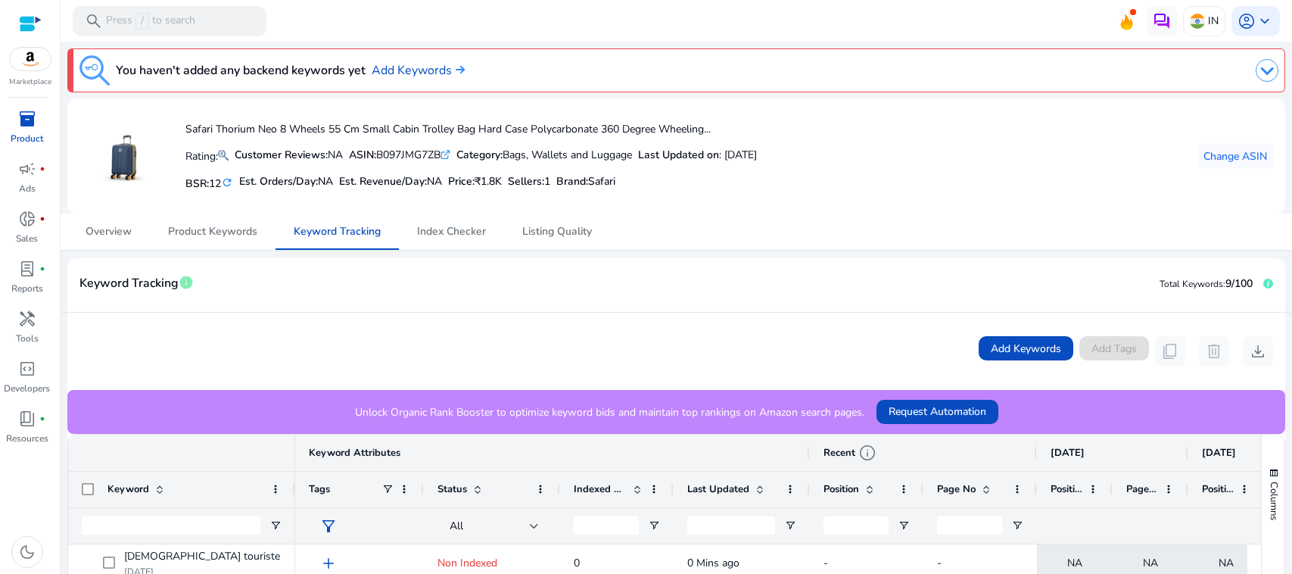  I want to click on p: Product, so click(26, 139).